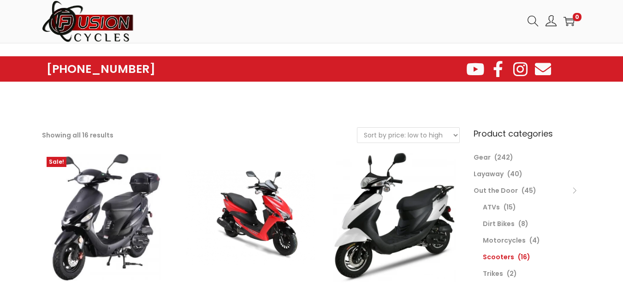 This screenshot has width=623, height=292. Describe the element at coordinates (524, 224) in the screenshot. I see `span: (8)` at that location.